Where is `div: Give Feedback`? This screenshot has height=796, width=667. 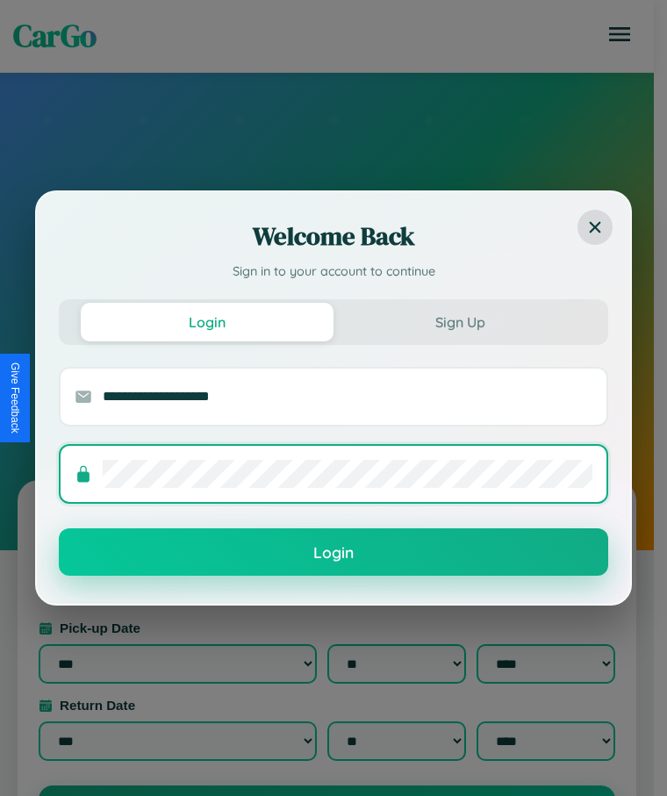 div: Give Feedback is located at coordinates (15, 397).